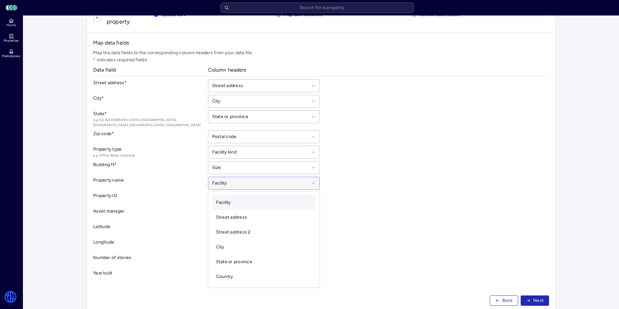 The width and height of the screenshot is (619, 309). I want to click on h4: Street address *, so click(149, 83).